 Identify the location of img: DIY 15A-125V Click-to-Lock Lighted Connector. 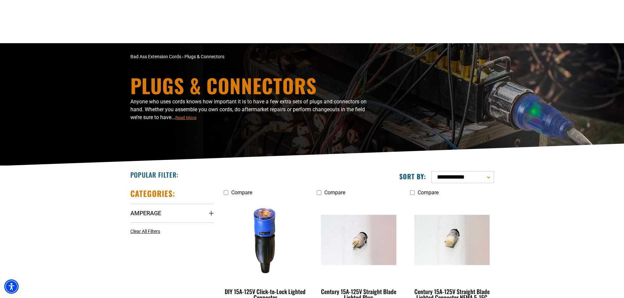
(265, 240).